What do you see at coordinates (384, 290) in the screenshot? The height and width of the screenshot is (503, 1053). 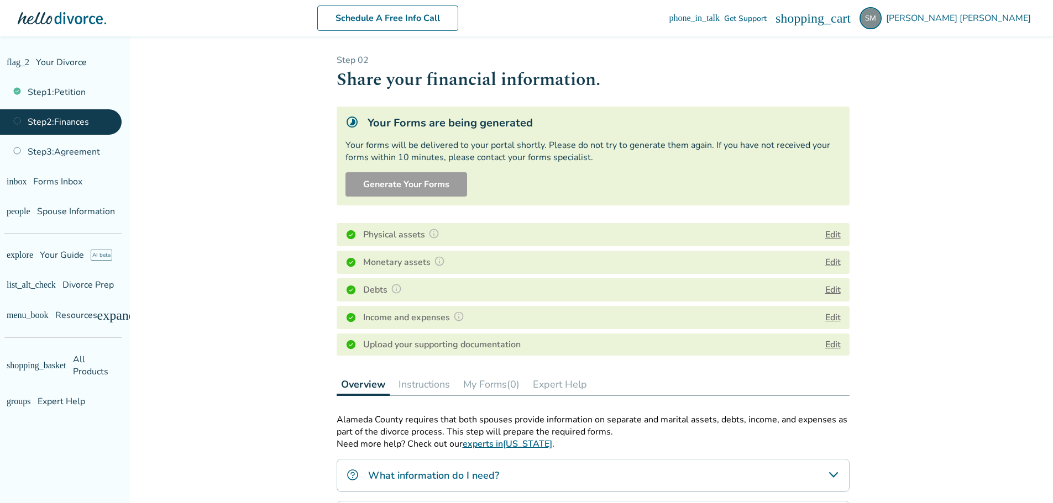 I see `h4: Debts` at bounding box center [384, 290].